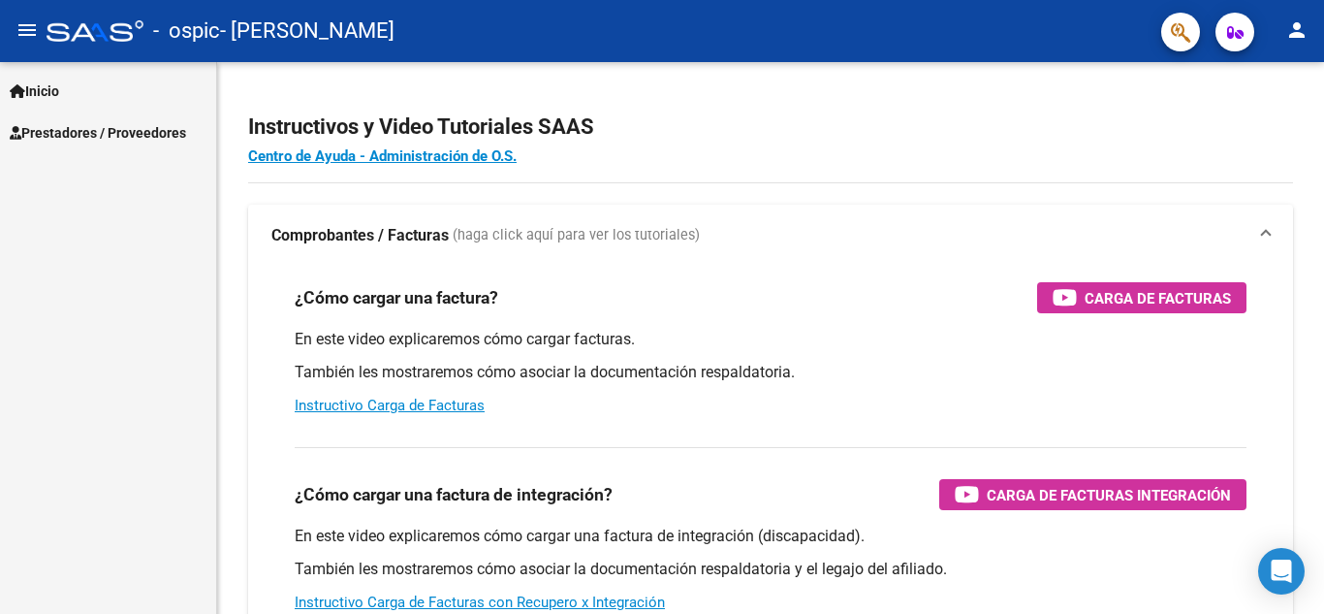 The image size is (1324, 614). What do you see at coordinates (1297, 30) in the screenshot?
I see `mat-icon: person` at bounding box center [1297, 30].